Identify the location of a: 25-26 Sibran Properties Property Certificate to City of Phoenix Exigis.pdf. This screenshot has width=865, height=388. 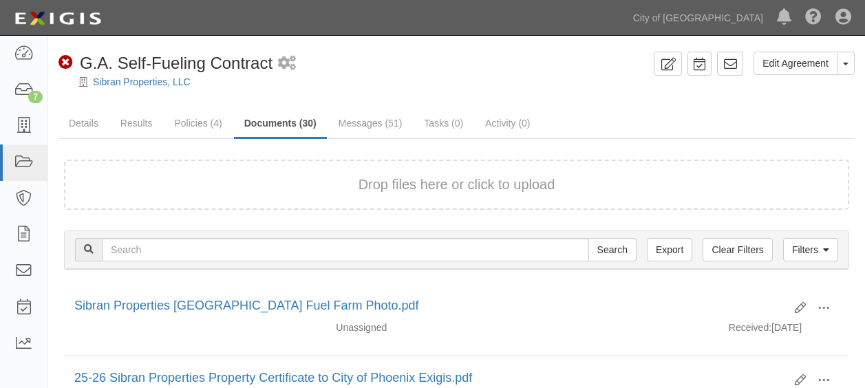
(273, 378).